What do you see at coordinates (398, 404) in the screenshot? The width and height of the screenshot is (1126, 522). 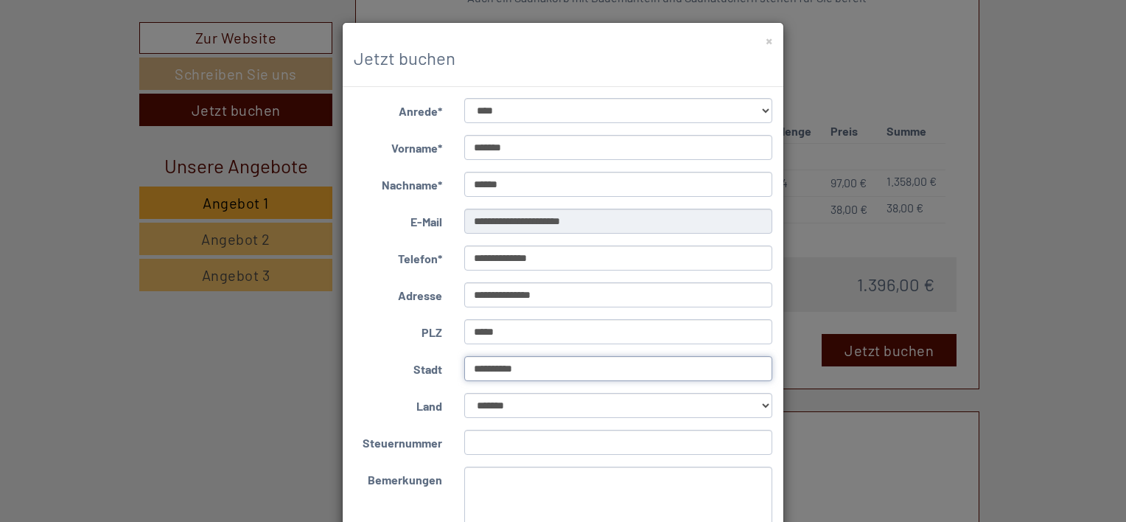 I see `label: Land` at bounding box center [398, 404].